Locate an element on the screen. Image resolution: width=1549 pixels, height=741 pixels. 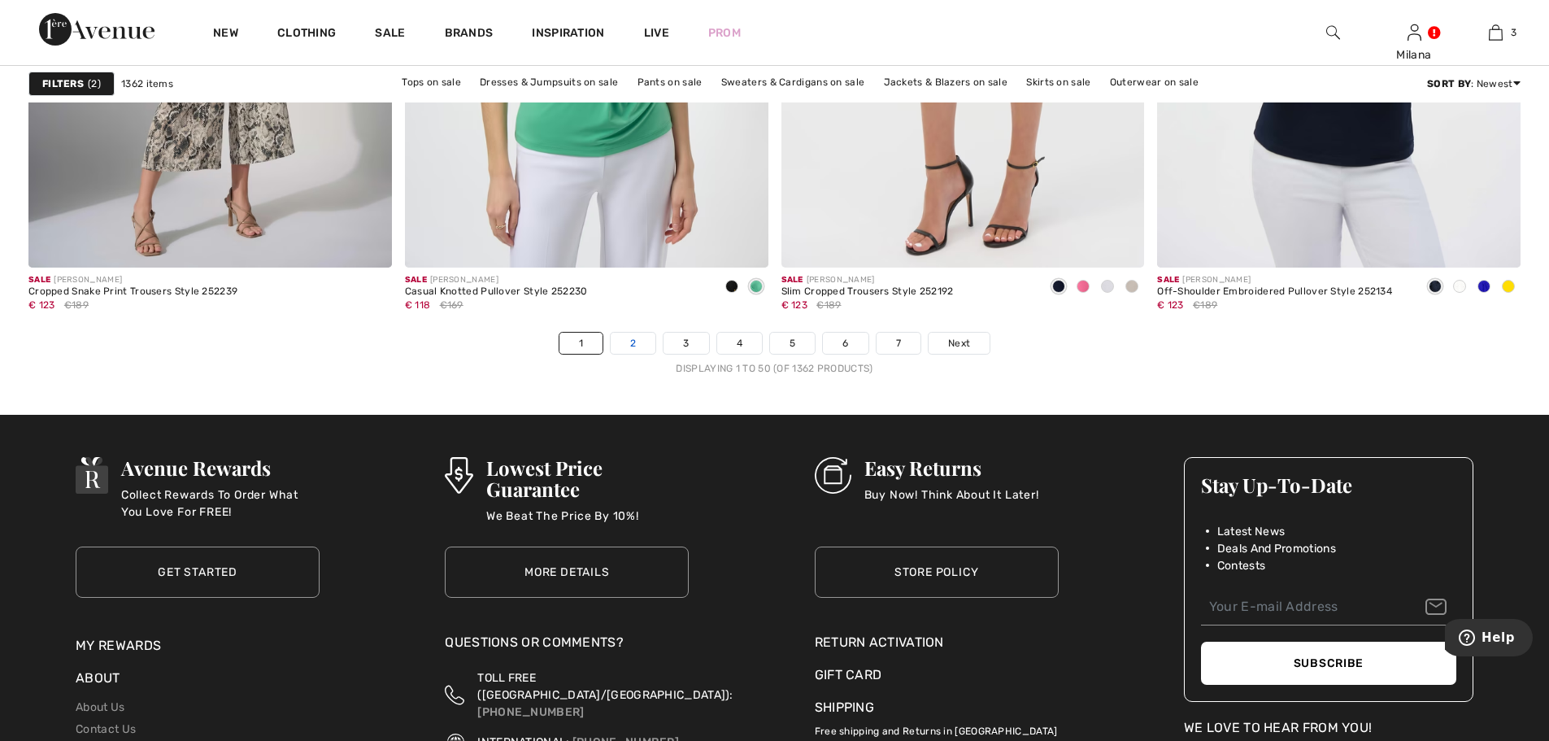
span: Help is located at coordinates (53, 19).